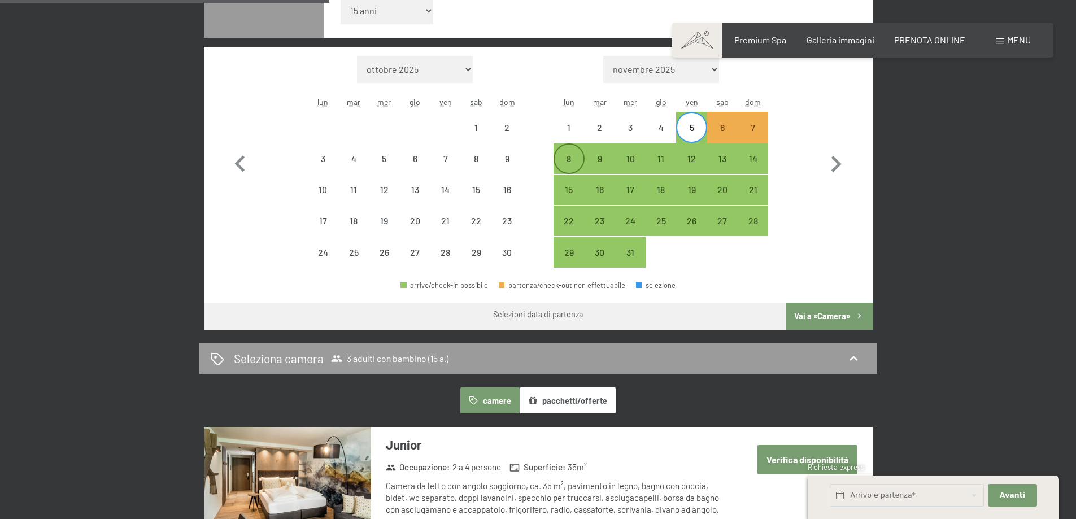 The height and width of the screenshot is (519, 1076). I want to click on div: Mon Dec 22 2025, so click(569, 221).